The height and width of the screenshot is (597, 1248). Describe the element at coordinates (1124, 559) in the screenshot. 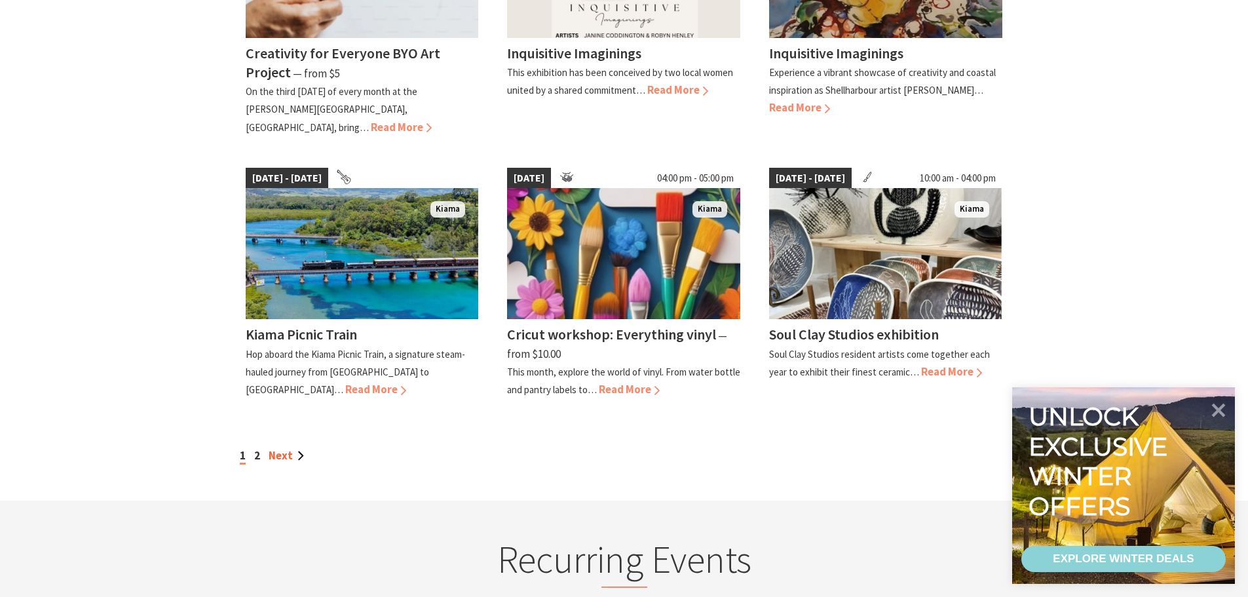

I see `a: EXPLORE WINTER DEALS` at that location.